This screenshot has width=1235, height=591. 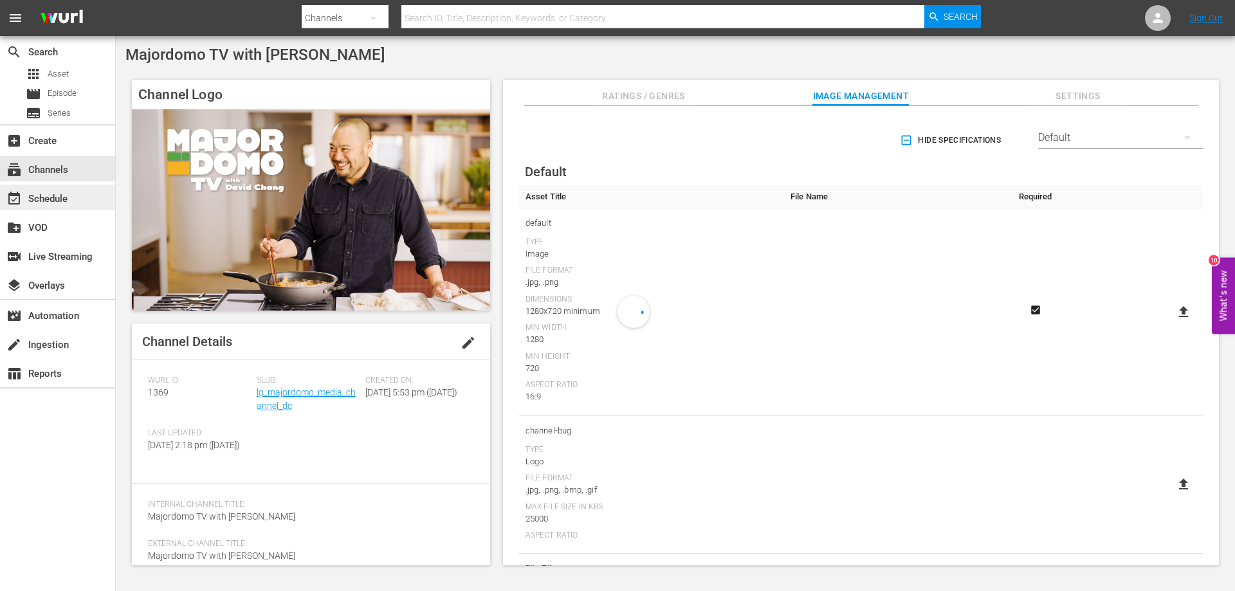 What do you see at coordinates (14, 170) in the screenshot?
I see `span: Channels` at bounding box center [14, 170].